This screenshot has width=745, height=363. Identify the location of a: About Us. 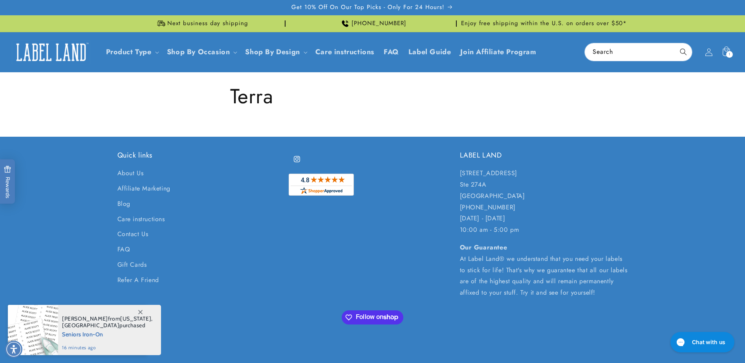
(130, 174).